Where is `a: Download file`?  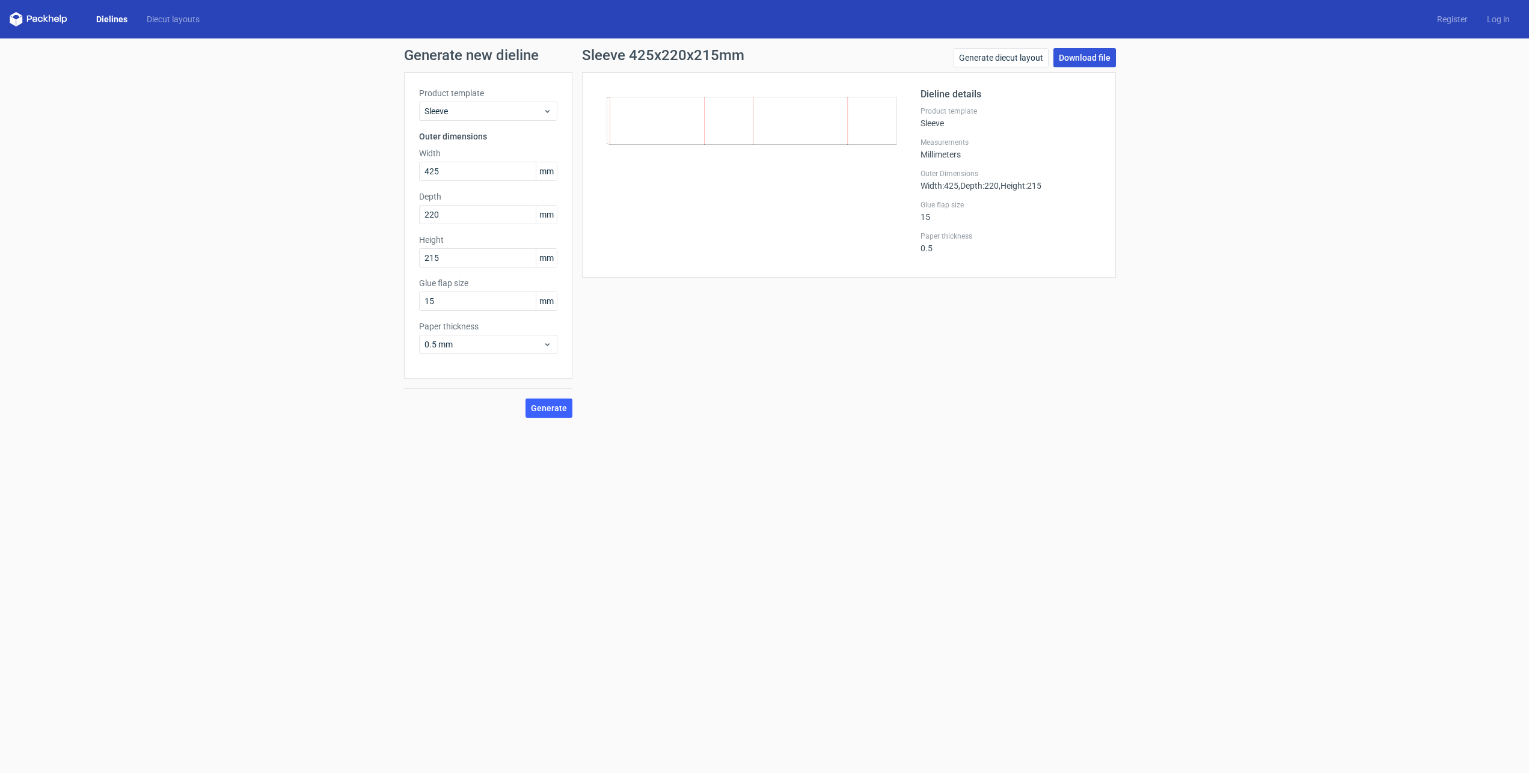
a: Download file is located at coordinates (1085, 58).